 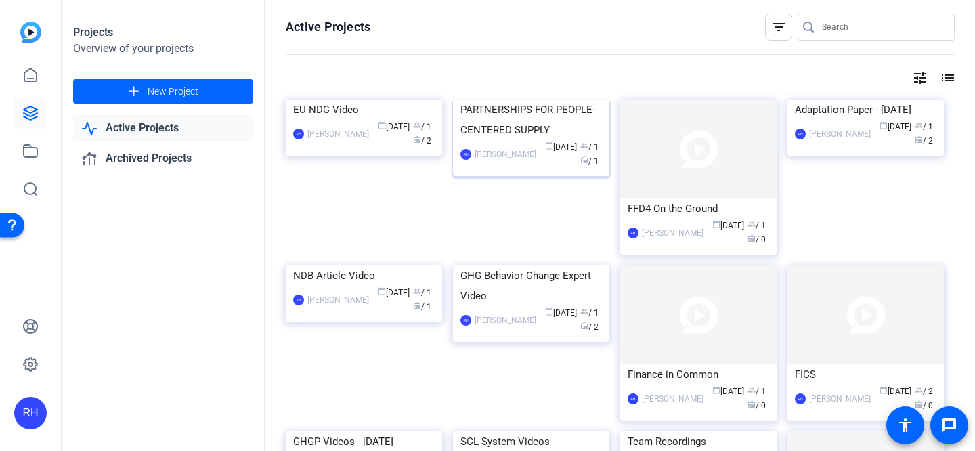 What do you see at coordinates (920, 78) in the screenshot?
I see `mat-icon: tune` at bounding box center [920, 78].